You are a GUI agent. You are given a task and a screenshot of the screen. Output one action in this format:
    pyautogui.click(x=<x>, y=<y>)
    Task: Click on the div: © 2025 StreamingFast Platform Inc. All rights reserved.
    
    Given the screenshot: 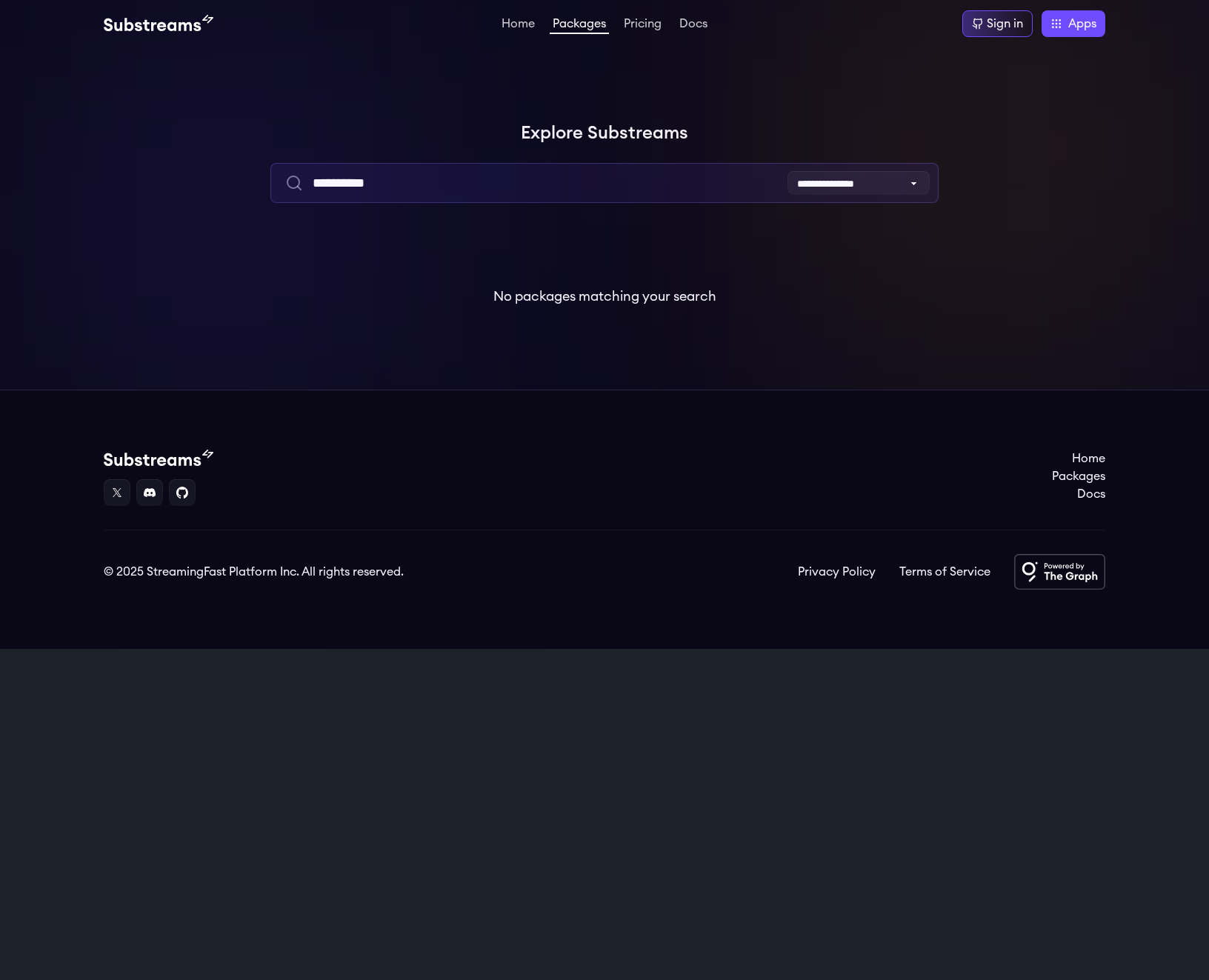 What is the action you would take?
    pyautogui.click(x=254, y=572)
    